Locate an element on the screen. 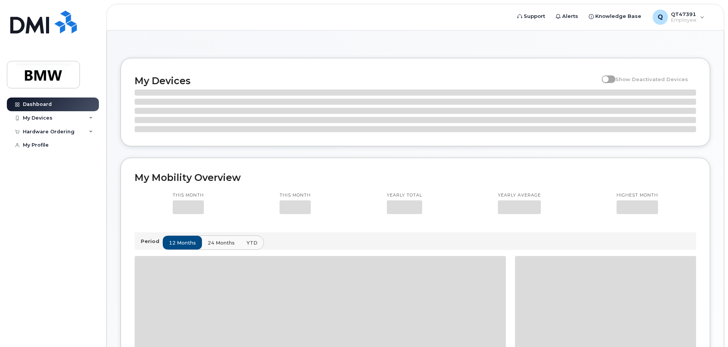 The image size is (728, 347). h2: My Devices is located at coordinates (366, 81).